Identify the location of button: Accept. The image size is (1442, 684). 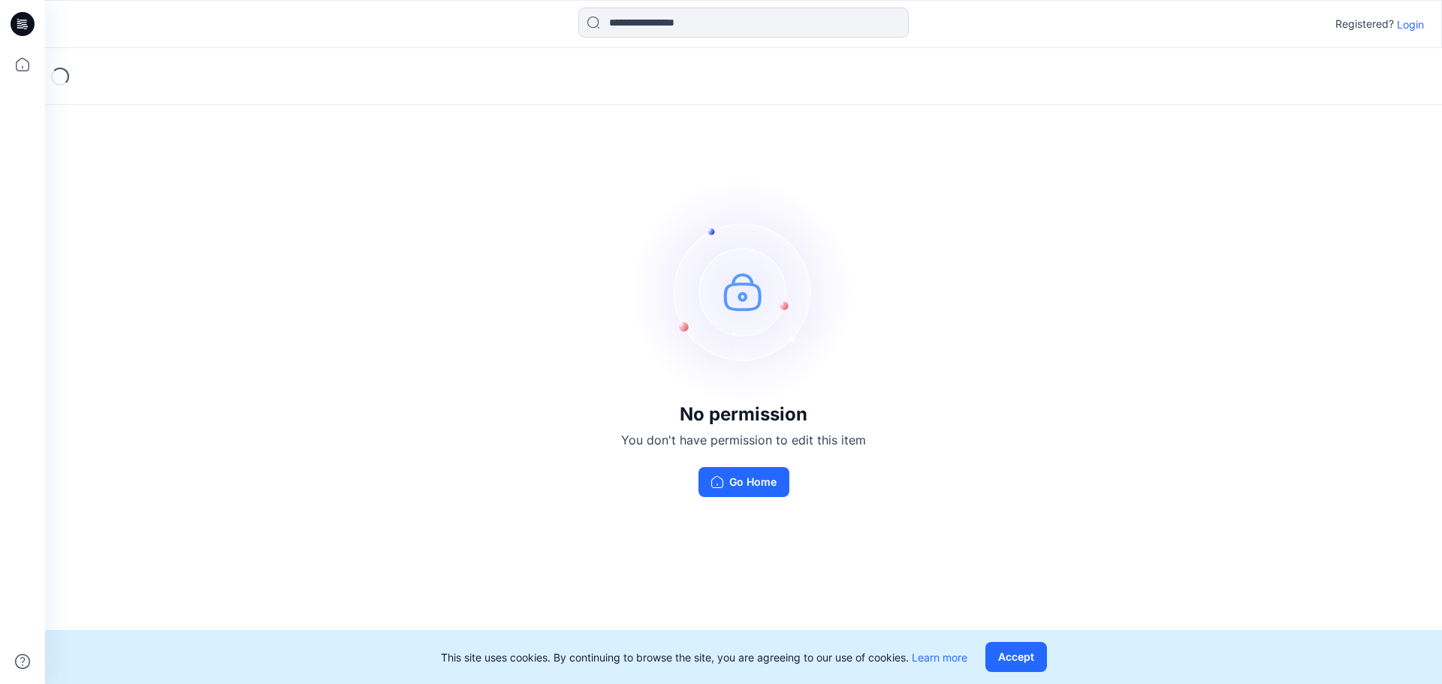
(1016, 657).